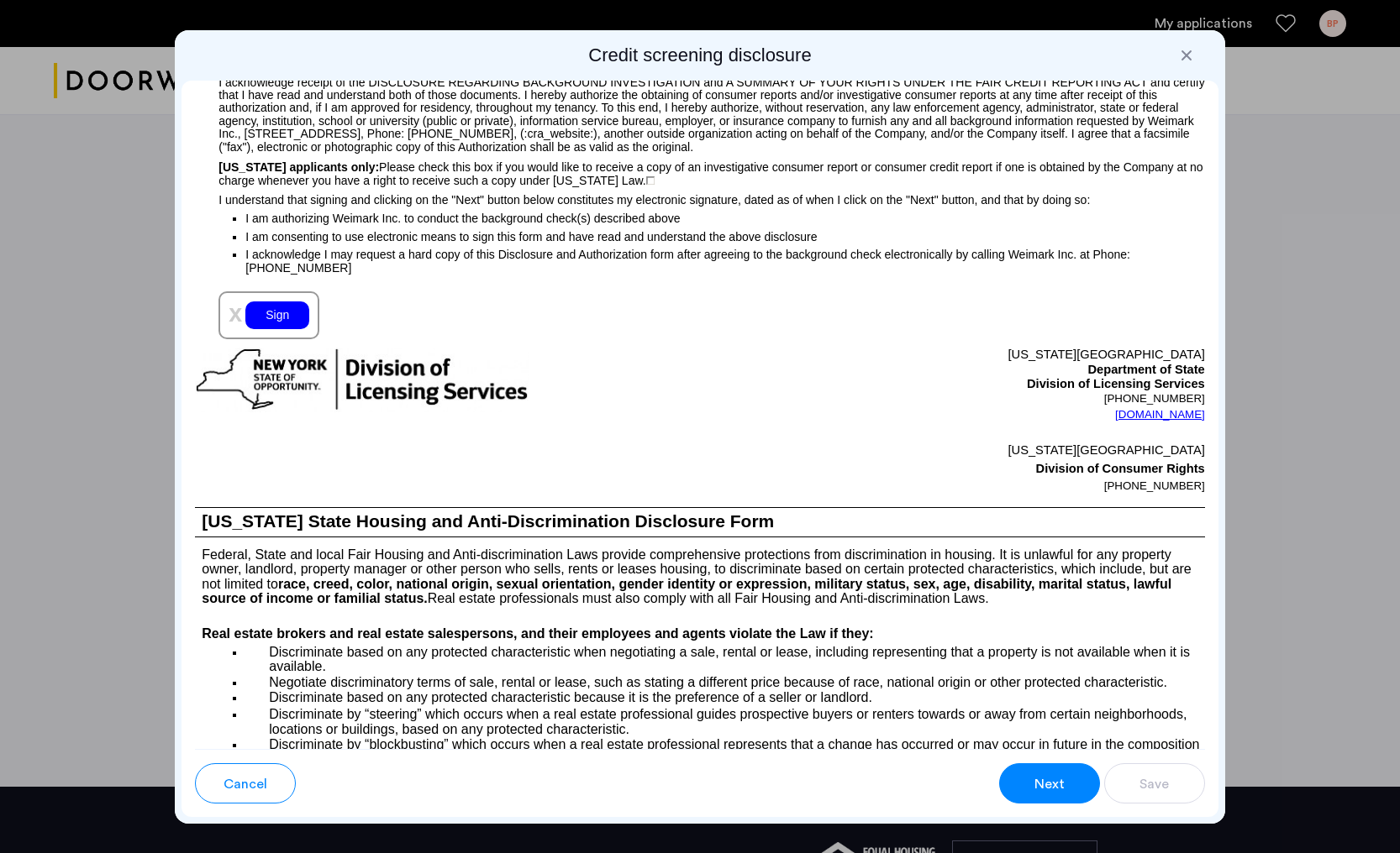  Describe the element at coordinates (725, 261) in the screenshot. I see `p: I acknowledge I may request a hard copy of this Disclosure and Authorization form after agreeing ...` at that location.